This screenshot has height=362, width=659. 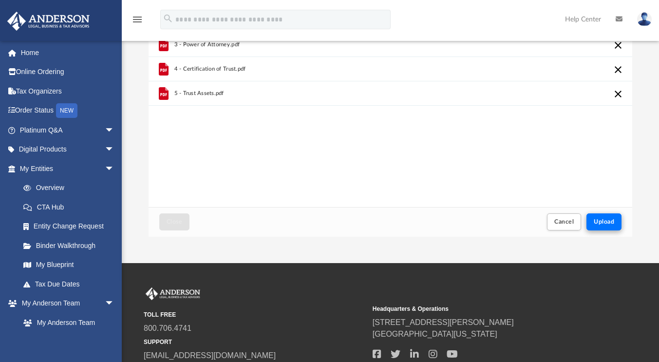 I want to click on a: My Anderson Teamarrow_drop_down, so click(x=65, y=304).